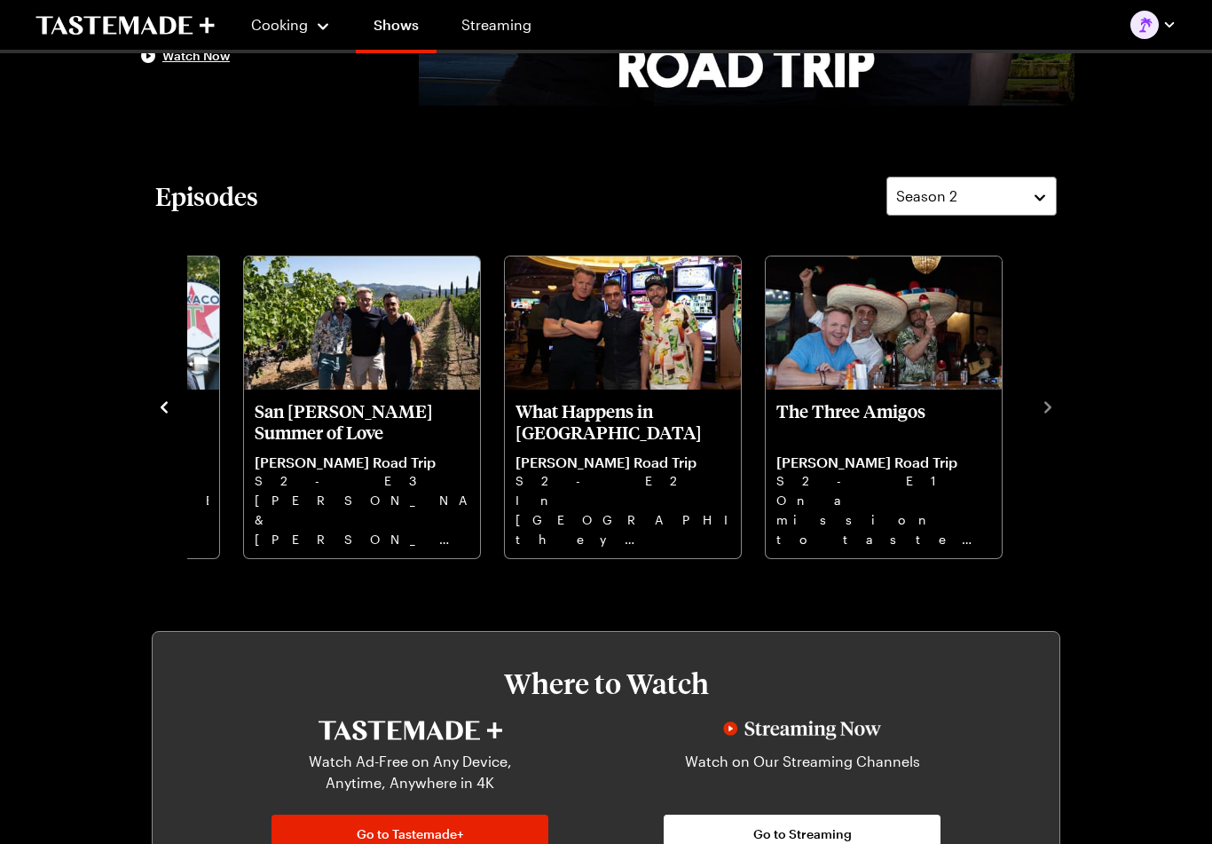 The height and width of the screenshot is (844, 1212). I want to click on img: Streaming, so click(802, 730).